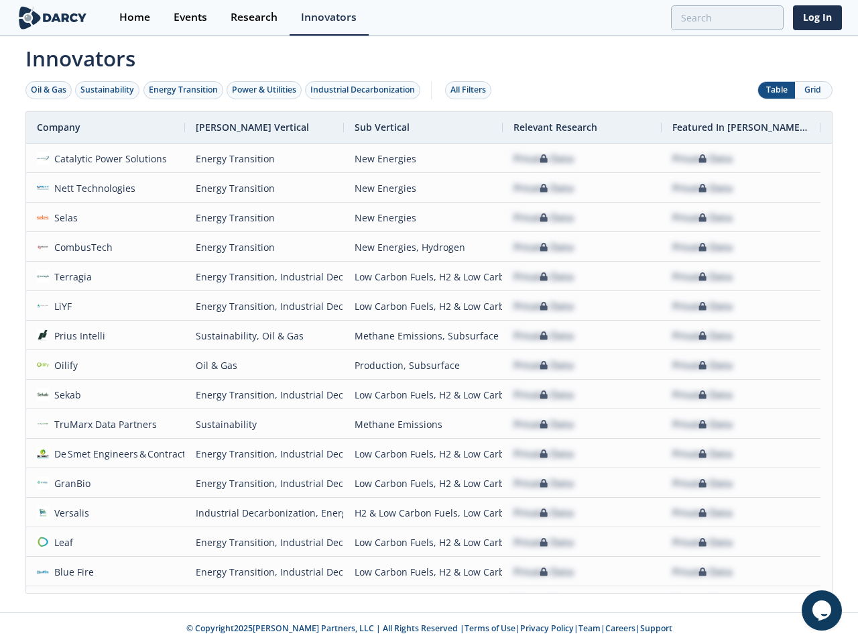 The image size is (858, 644). Describe the element at coordinates (43, 483) in the screenshot. I see `img: 9d6067ee-9866-4b18-9ae9-2a46970c3d9b` at that location.